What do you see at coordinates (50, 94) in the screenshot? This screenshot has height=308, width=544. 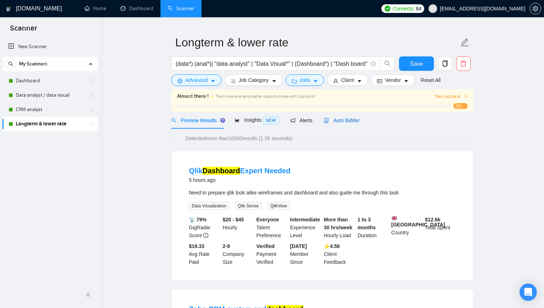 I see `li: My Scanners` at bounding box center [50, 94].